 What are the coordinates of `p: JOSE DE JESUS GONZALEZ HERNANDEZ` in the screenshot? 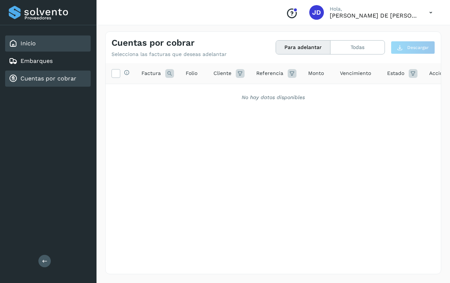 It's located at (374, 15).